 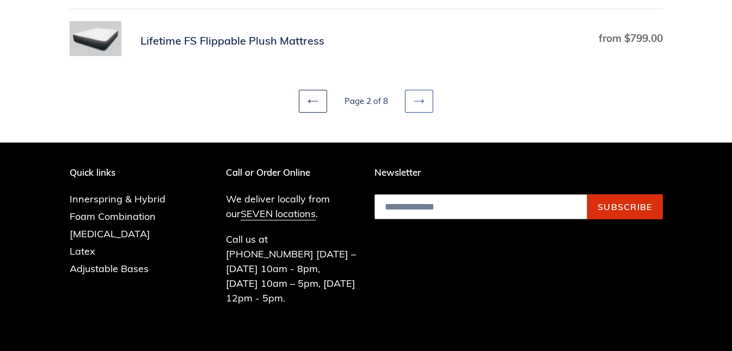 I want to click on input: Email address, so click(x=481, y=207).